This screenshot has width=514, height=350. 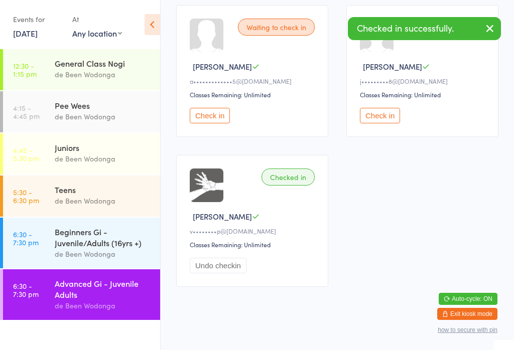 I want to click on div: Any location, so click(x=97, y=33).